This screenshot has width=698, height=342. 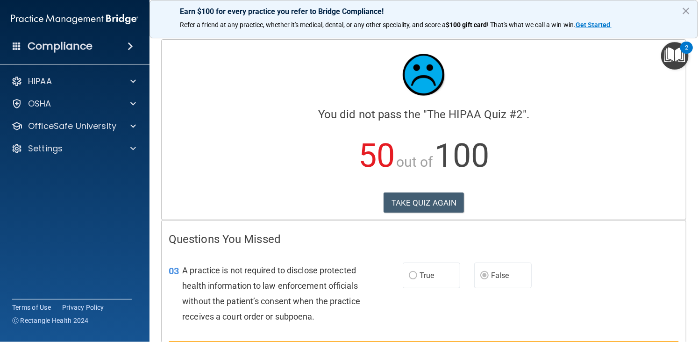 I want to click on span: ! That's what we call a win-win., so click(x=531, y=25).